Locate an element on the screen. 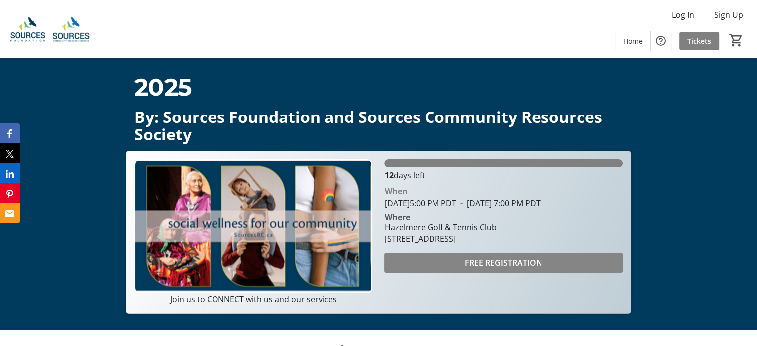 The height and width of the screenshot is (346, 757). a: Tickets is located at coordinates (699, 41).